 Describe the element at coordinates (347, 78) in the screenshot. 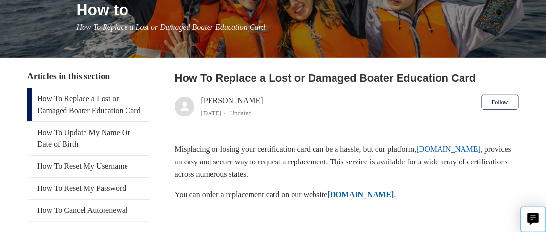

I see `h2: How To Replace a Lost or Damaged Boater Education Card` at that location.